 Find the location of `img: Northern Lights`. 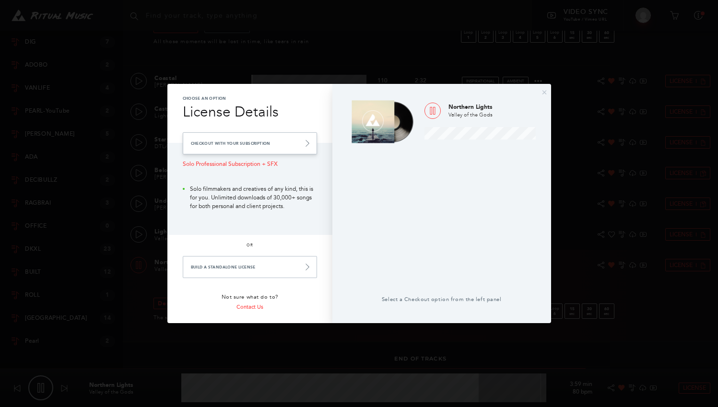

img: Northern Lights is located at coordinates (382, 121).